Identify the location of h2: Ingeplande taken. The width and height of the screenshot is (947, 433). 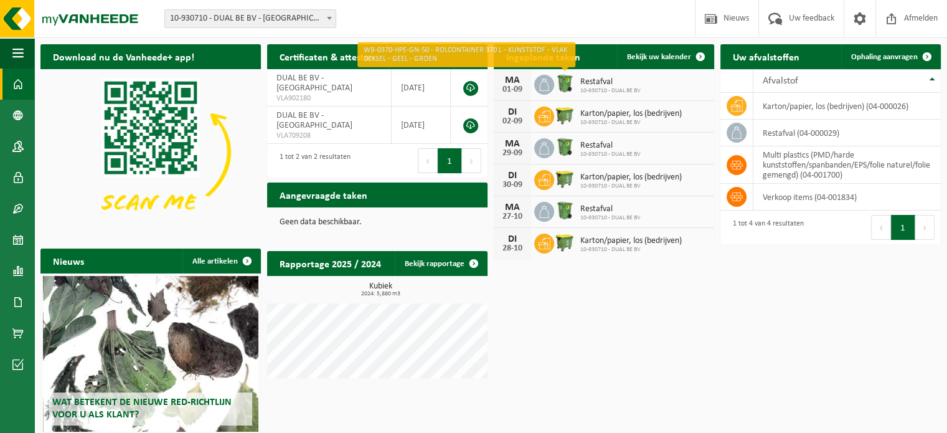
(543, 56).